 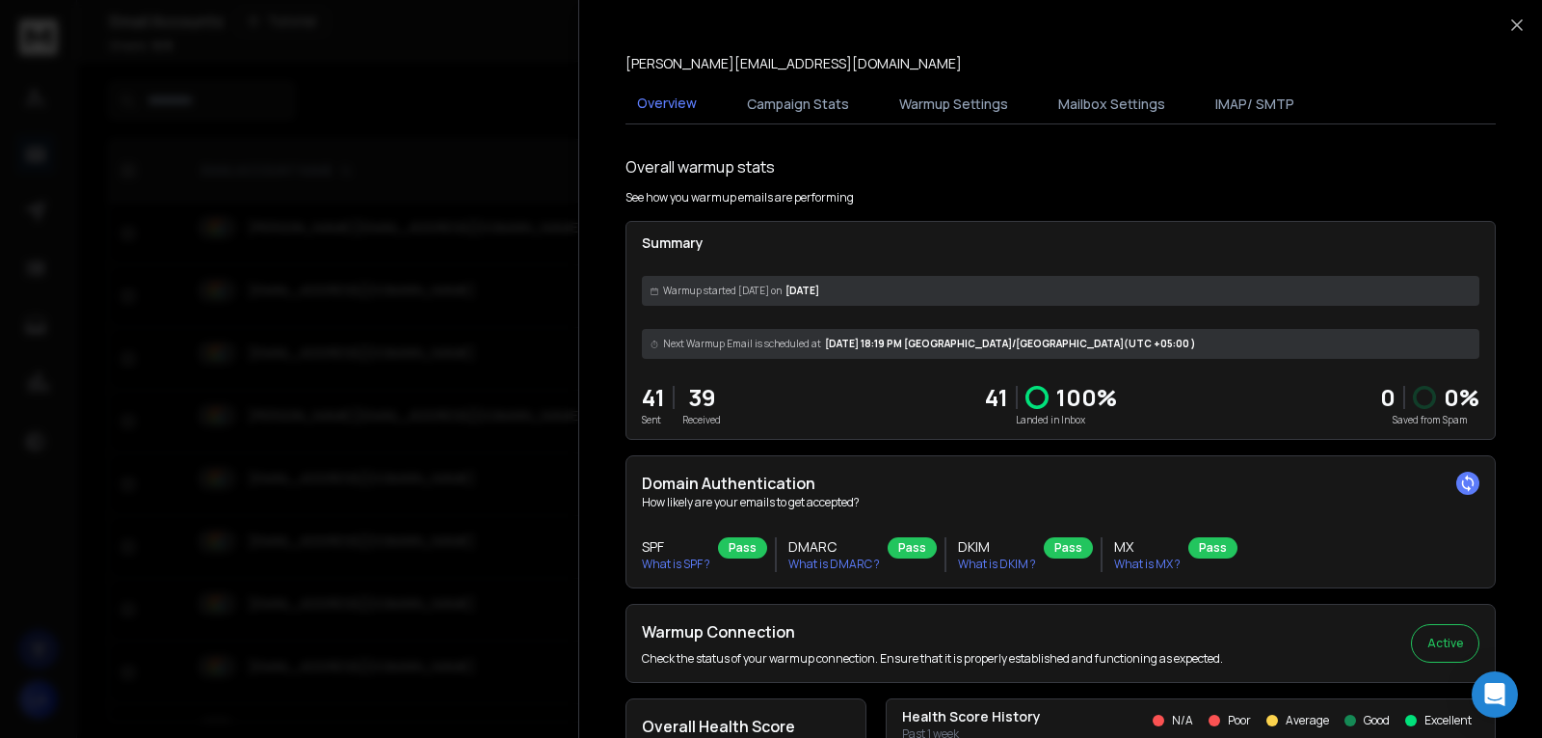 What do you see at coordinates (676, 564) in the screenshot?
I see `p: What is SPF ?` at bounding box center [676, 564].